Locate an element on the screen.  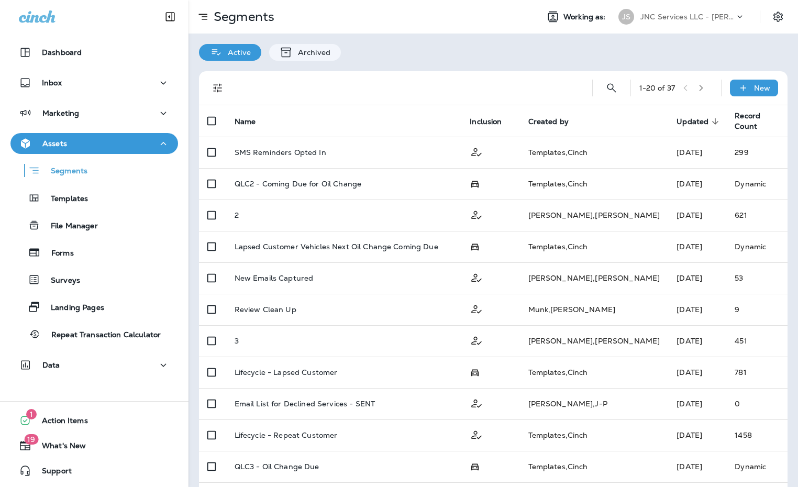
p: Surveys is located at coordinates (60, 281).